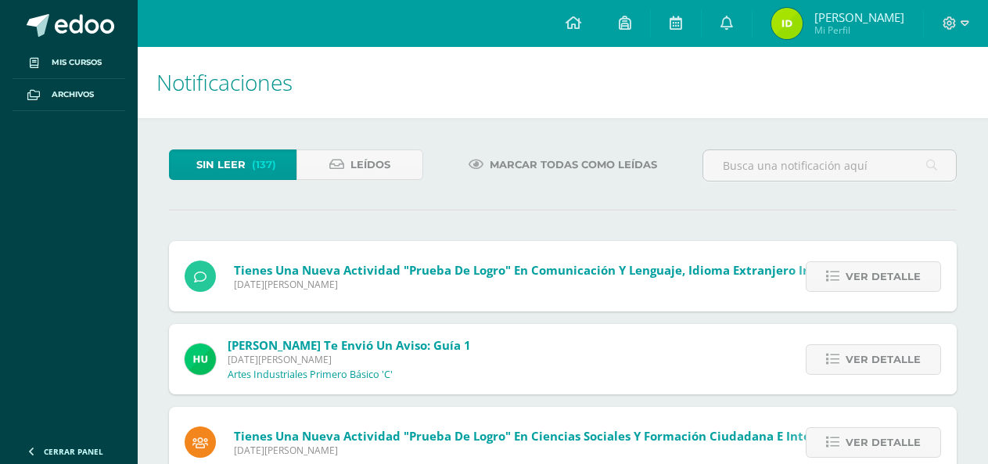 This screenshot has width=988, height=464. I want to click on input: Busca una notificación aquí, so click(829, 165).